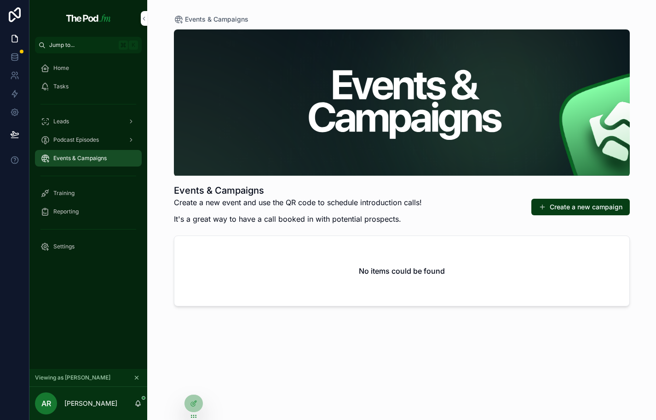 Image resolution: width=656 pixels, height=420 pixels. Describe the element at coordinates (88, 86) in the screenshot. I see `a: Tasks` at that location.